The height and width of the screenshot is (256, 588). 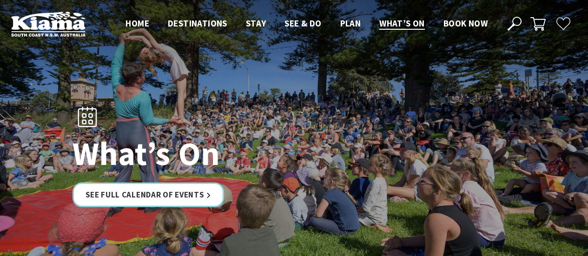 I want to click on span: Book now, so click(x=465, y=23).